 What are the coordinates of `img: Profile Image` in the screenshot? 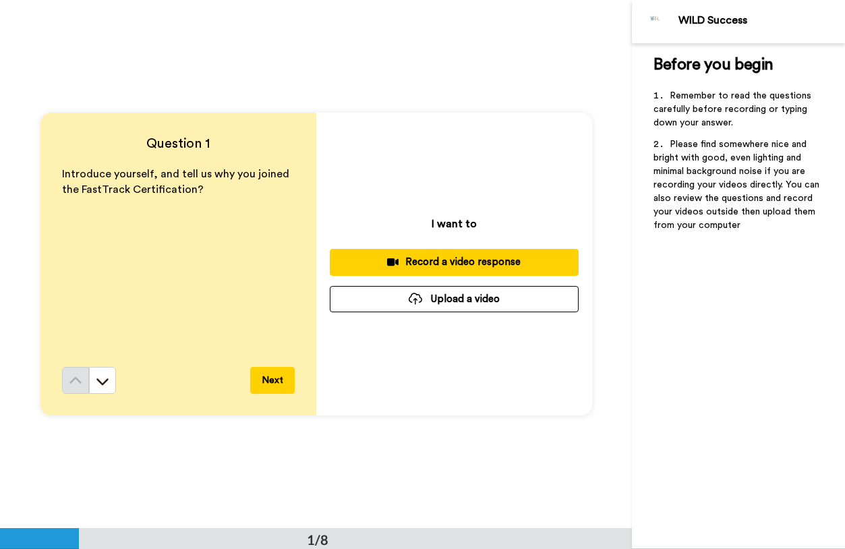 It's located at (656, 22).